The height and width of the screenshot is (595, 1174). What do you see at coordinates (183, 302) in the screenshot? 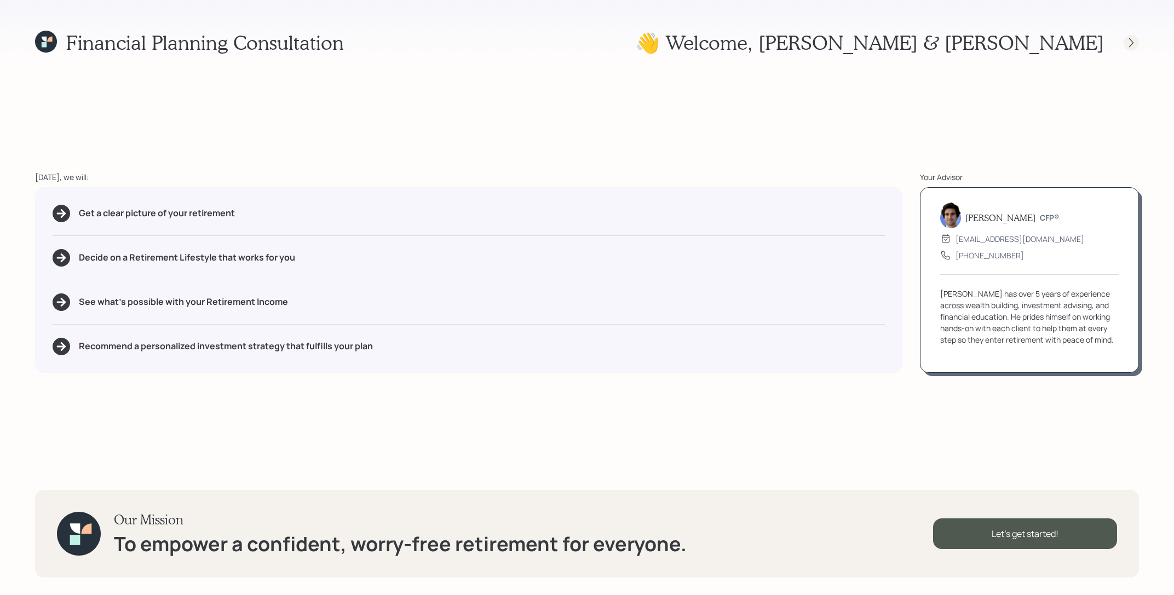
I see `h5: See what's possible with your Retirement Income` at bounding box center [183, 302].